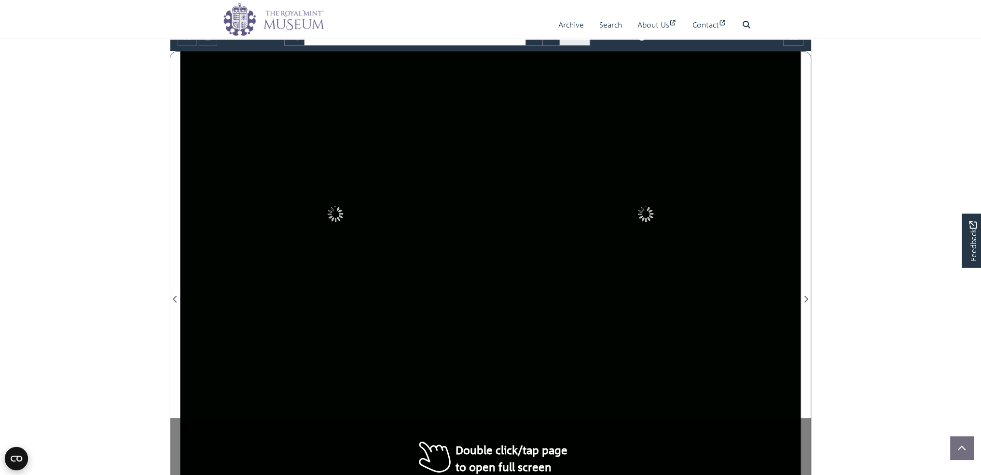 The width and height of the screenshot is (981, 475). What do you see at coordinates (274, 19) in the screenshot?
I see `img: logo_wide.png` at bounding box center [274, 19].